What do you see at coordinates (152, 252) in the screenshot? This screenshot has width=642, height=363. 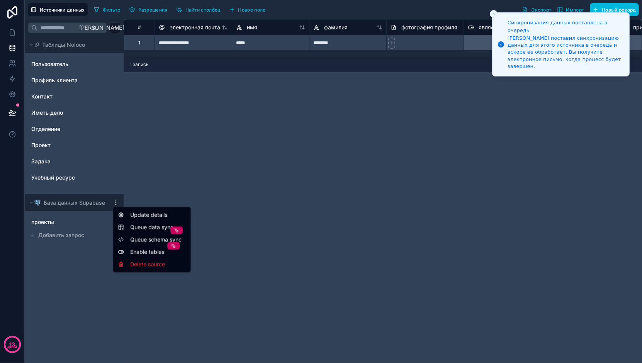 I see `div: Enable tables` at bounding box center [152, 252].